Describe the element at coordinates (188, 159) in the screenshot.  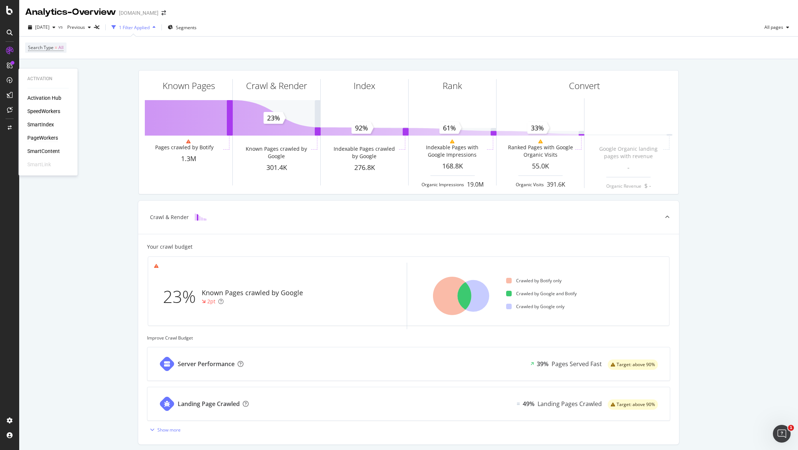
I see `div: 1.3M` at that location.